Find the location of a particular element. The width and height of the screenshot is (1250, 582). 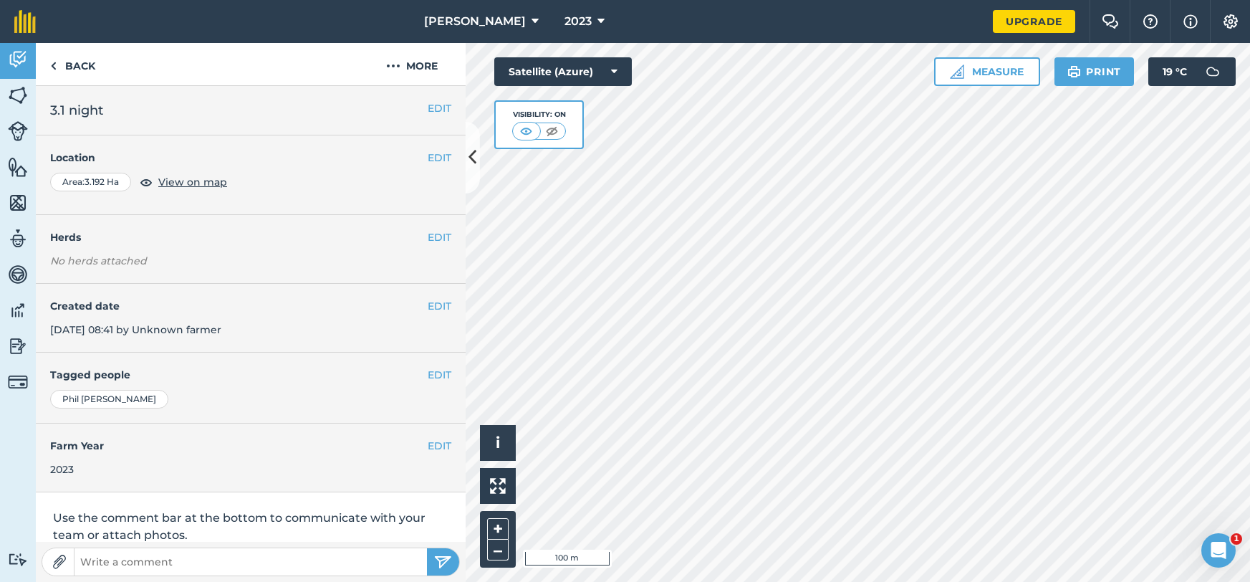

p: Use the comment bar at the bottom to communicate with your team or attach photos. is located at coordinates (251, 527).